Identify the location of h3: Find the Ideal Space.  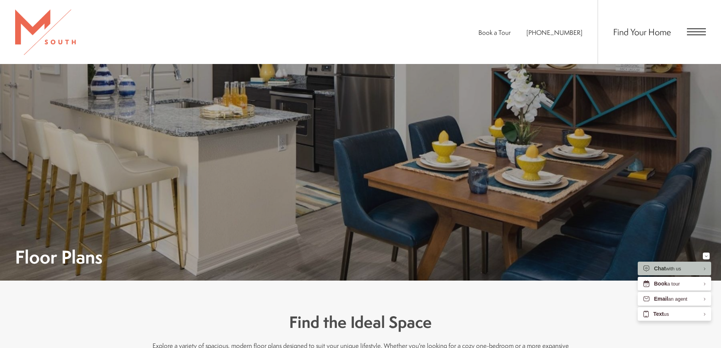
(361, 322).